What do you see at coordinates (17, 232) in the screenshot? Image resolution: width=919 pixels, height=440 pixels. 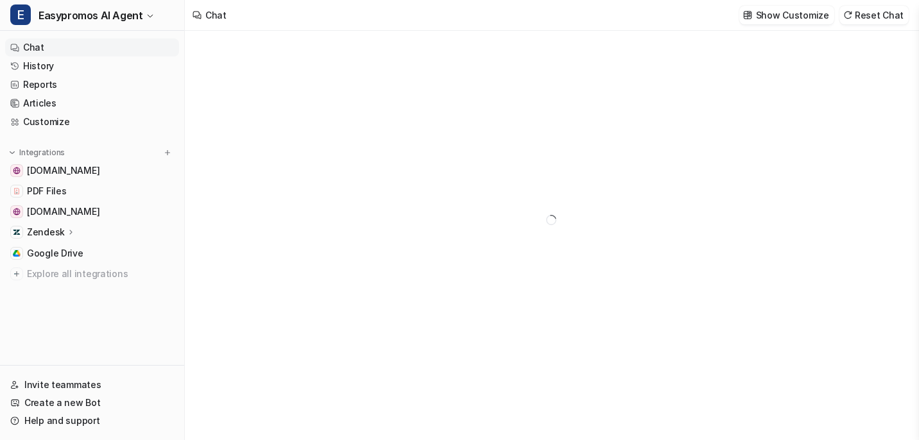 I see `img: Zendesk` at bounding box center [17, 232].